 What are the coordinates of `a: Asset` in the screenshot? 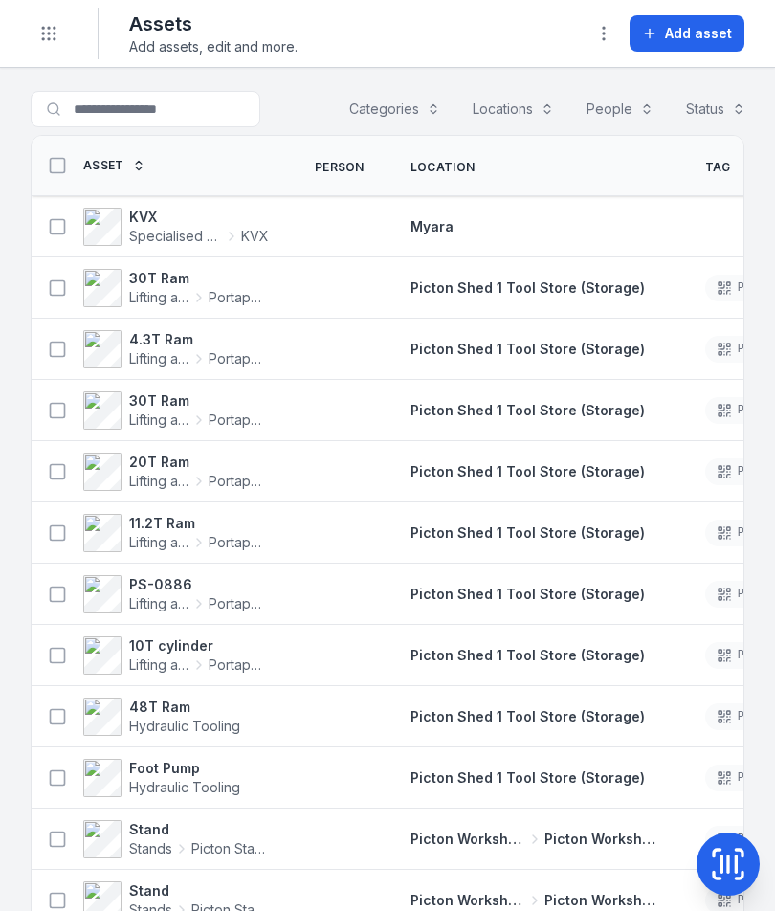 It's located at (114, 166).